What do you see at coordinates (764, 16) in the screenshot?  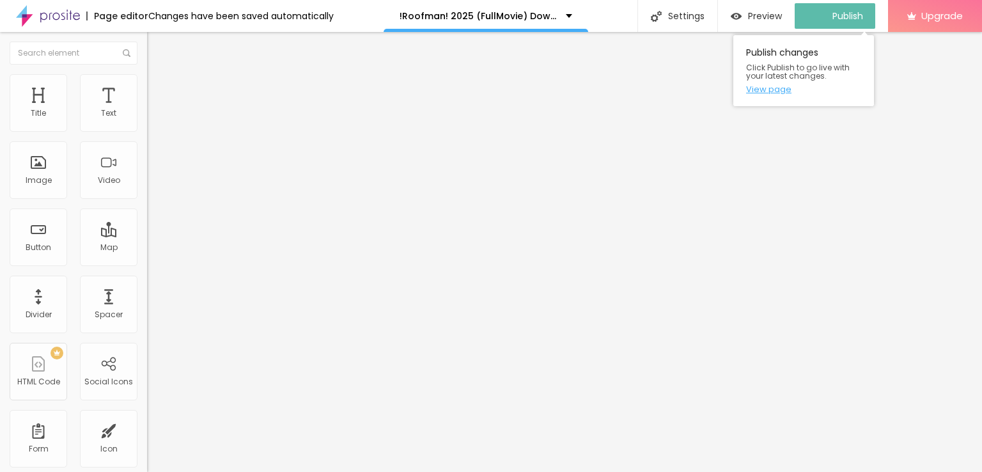 I see `span: Preview` at bounding box center [764, 16].